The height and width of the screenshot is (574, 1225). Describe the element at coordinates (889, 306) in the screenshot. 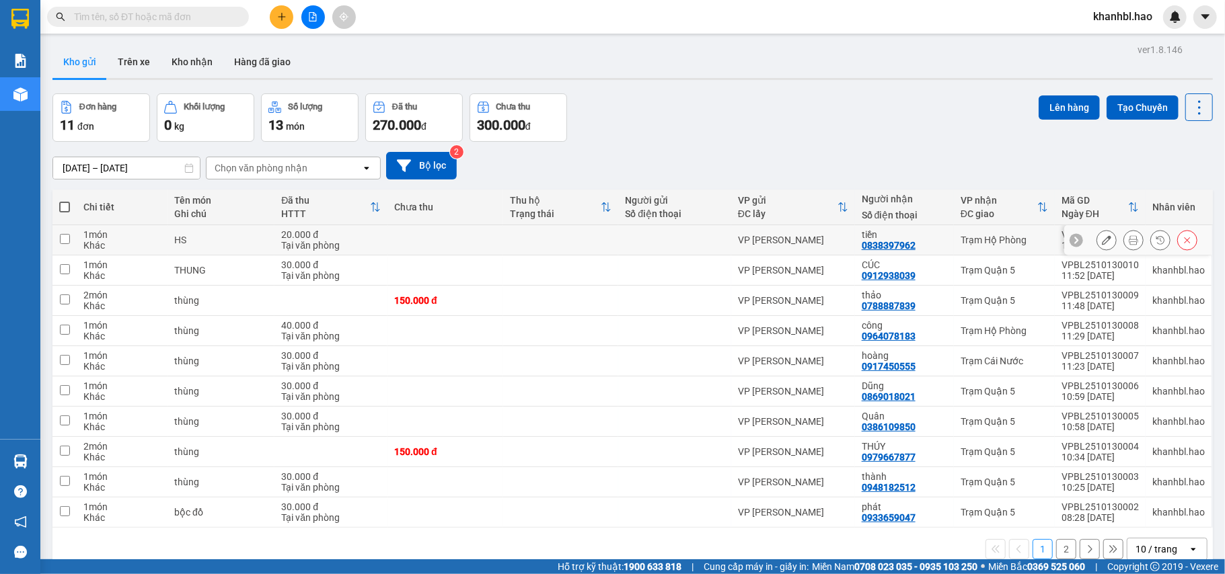

I see `div: 0788887839` at that location.